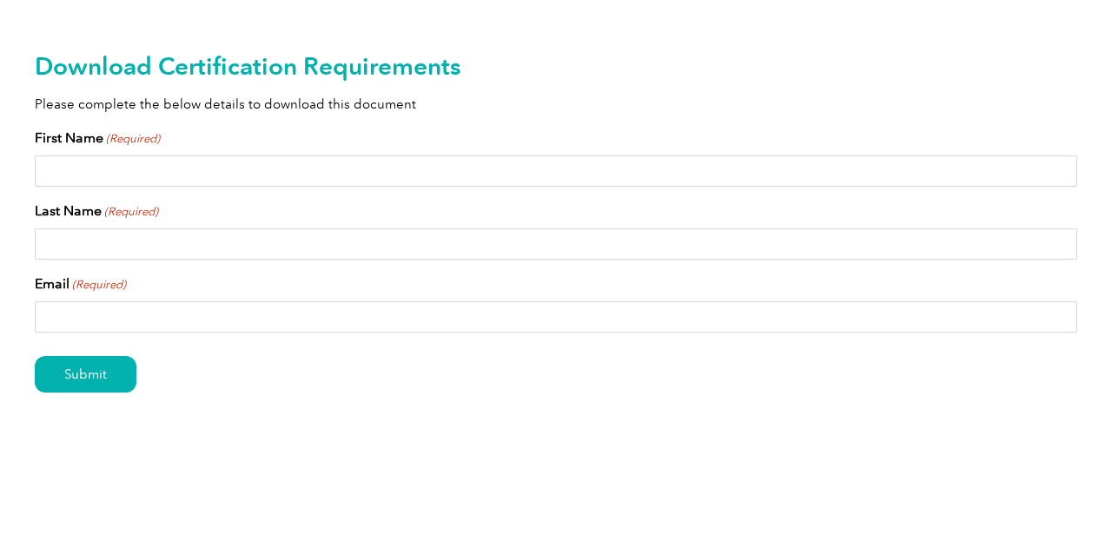 The width and height of the screenshot is (1112, 548). I want to click on h2: Download Certification Requirements, so click(556, 66).